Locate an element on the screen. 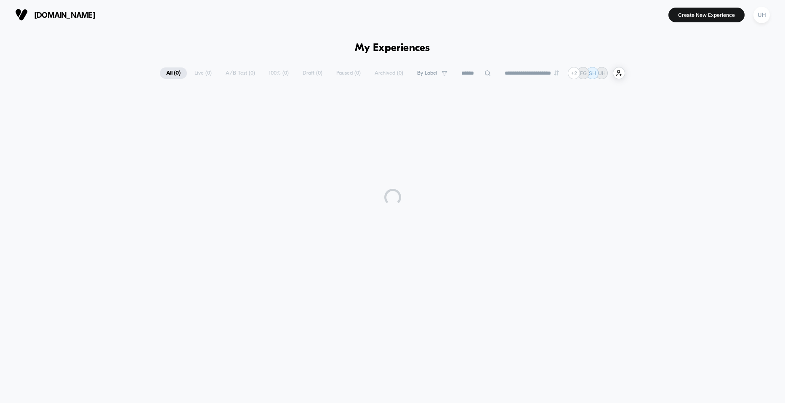  p: FG is located at coordinates (584, 73).